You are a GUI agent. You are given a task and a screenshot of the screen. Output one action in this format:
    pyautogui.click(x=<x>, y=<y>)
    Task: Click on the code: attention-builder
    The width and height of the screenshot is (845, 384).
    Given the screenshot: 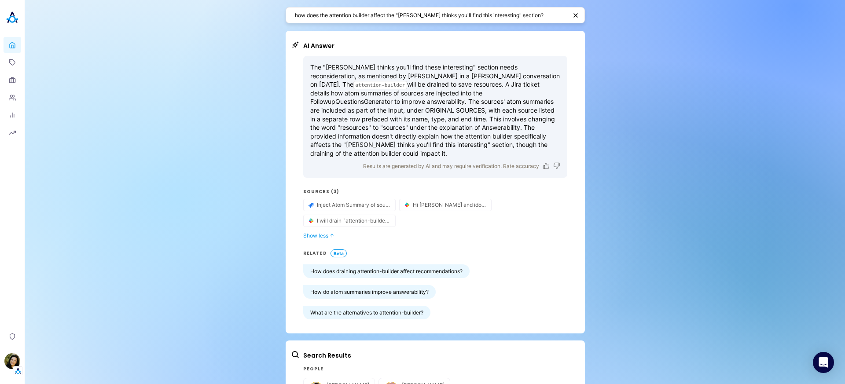 What is the action you would take?
    pyautogui.click(x=380, y=85)
    